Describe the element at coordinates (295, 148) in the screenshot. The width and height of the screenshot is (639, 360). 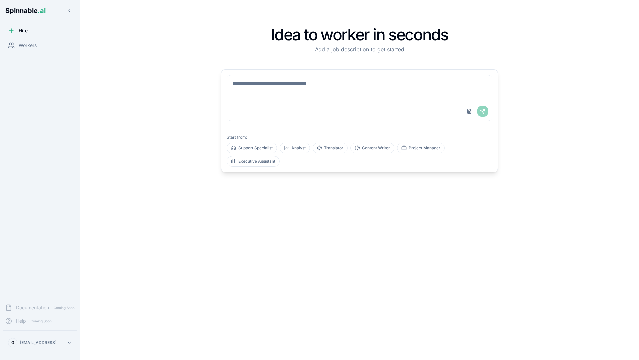
I see `button: Analyst` at that location.